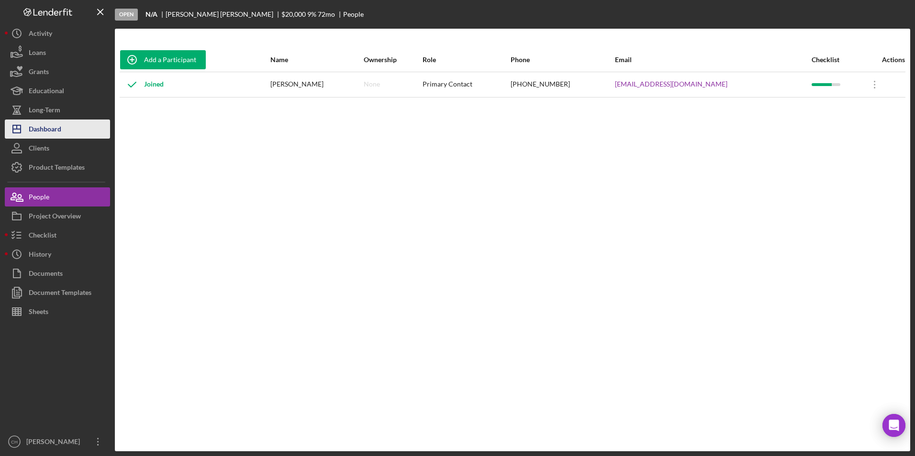 The height and width of the screenshot is (456, 915). I want to click on div: Loans, so click(37, 54).